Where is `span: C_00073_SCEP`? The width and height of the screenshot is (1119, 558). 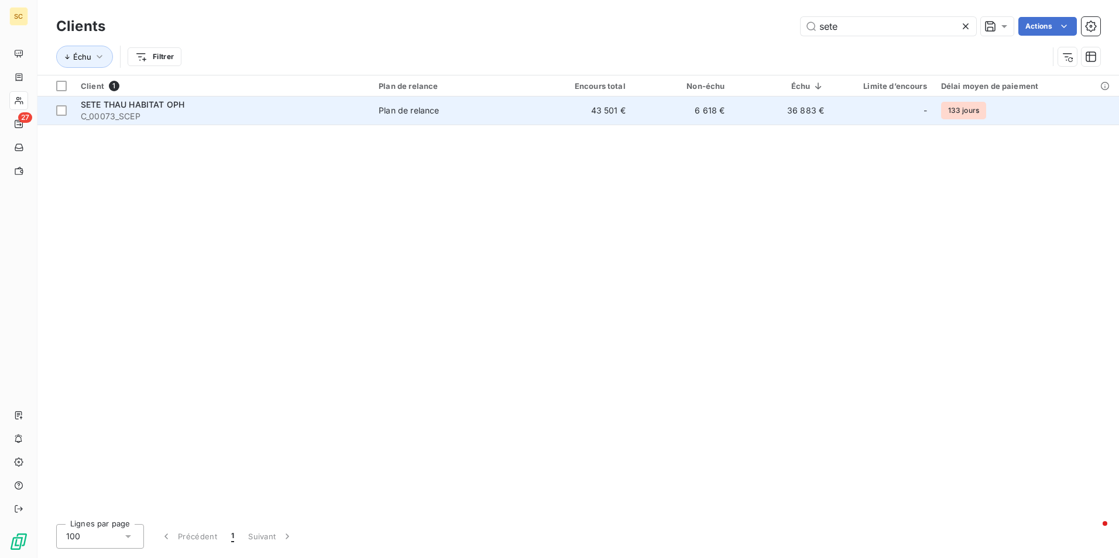 span: C_00073_SCEP is located at coordinates (222, 116).